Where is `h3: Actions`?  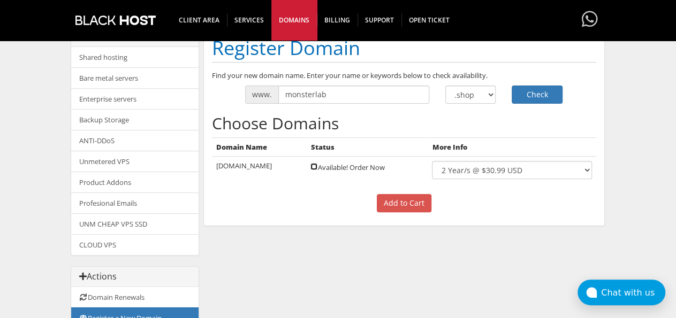
h3: Actions is located at coordinates (135, 277).